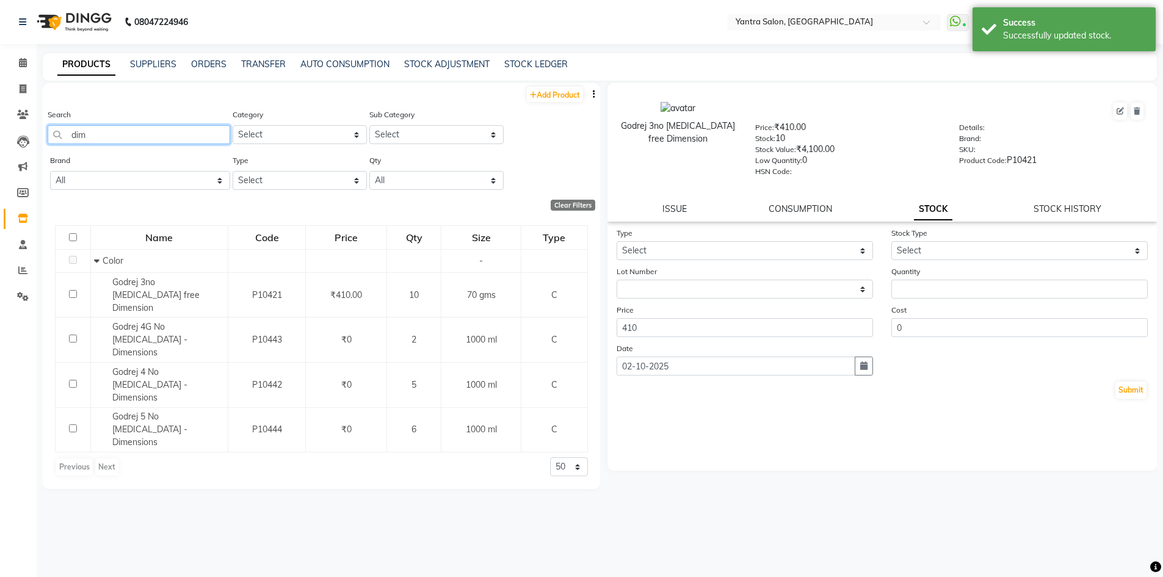 Image resolution: width=1163 pixels, height=577 pixels. What do you see at coordinates (555, 94) in the screenshot?
I see `a: Add Product` at bounding box center [555, 94].